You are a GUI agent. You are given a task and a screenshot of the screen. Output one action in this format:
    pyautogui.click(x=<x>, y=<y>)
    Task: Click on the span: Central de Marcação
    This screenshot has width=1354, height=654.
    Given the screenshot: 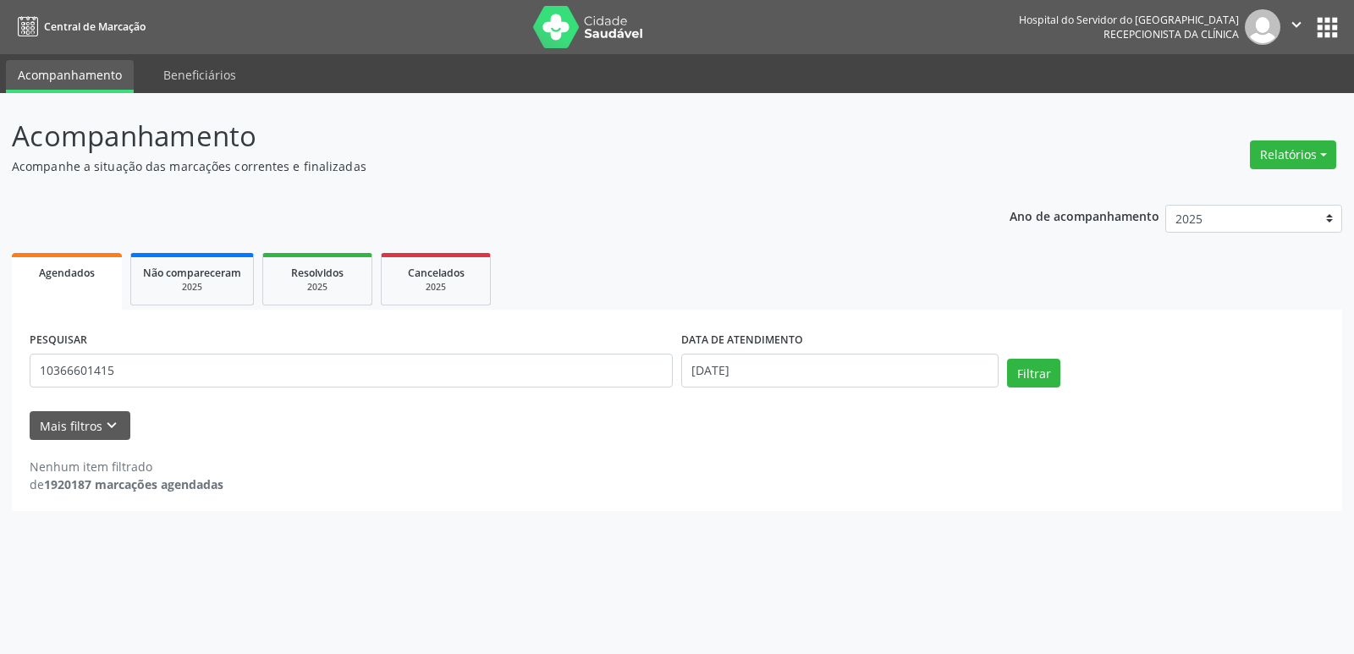 What is the action you would take?
    pyautogui.click(x=95, y=26)
    